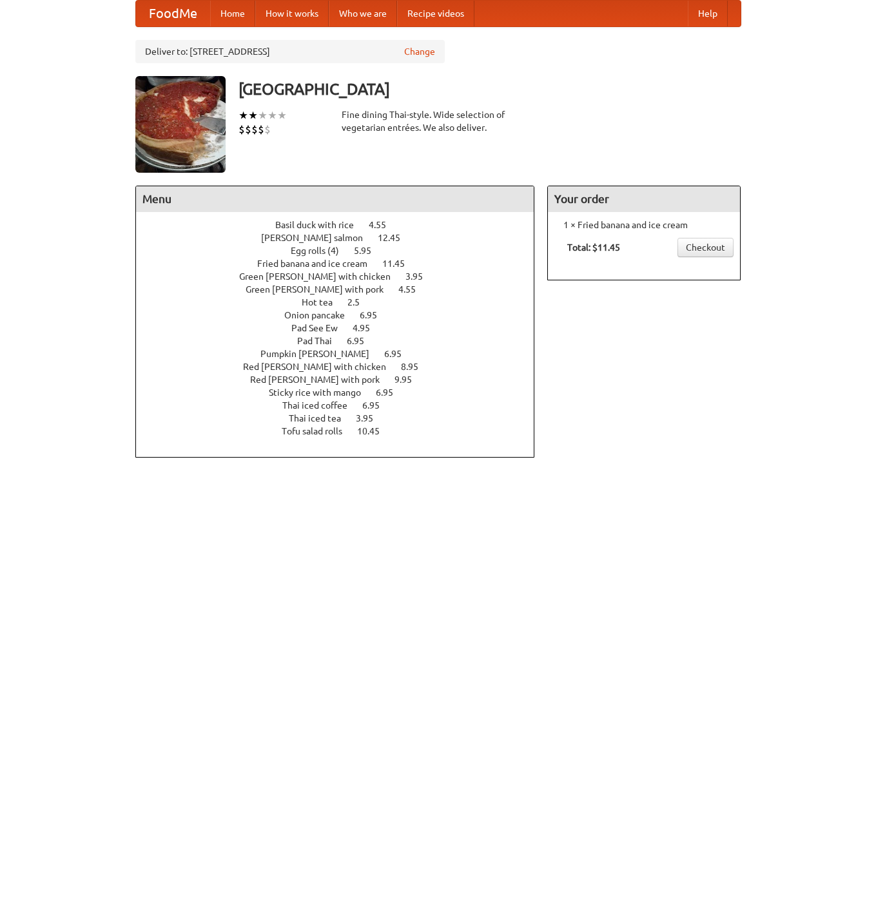 This screenshot has width=876, height=912. What do you see at coordinates (400, 264) in the screenshot?
I see `span: 11.45` at bounding box center [400, 264].